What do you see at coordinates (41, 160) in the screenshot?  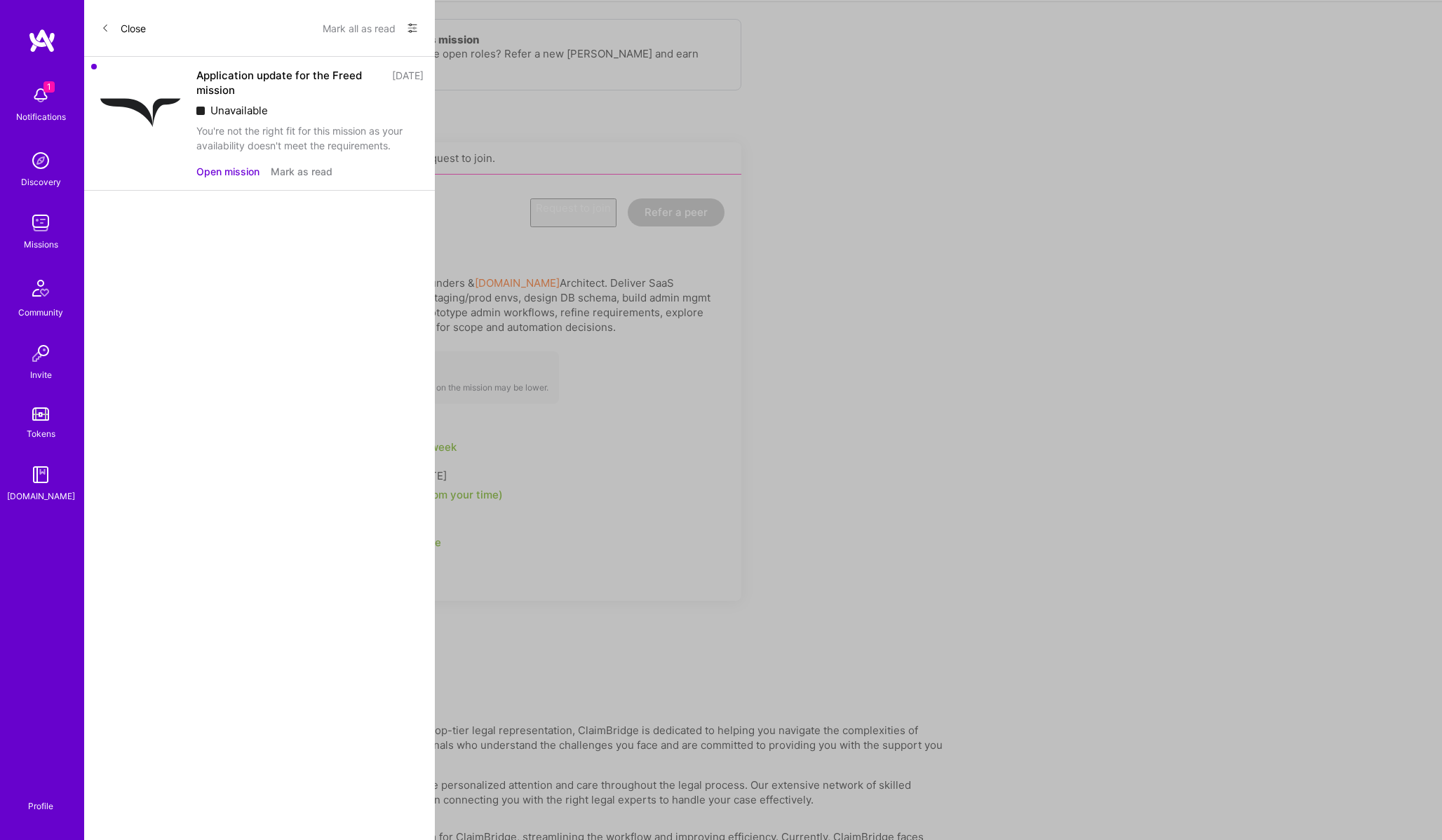 I see `img: discovery` at bounding box center [41, 160].